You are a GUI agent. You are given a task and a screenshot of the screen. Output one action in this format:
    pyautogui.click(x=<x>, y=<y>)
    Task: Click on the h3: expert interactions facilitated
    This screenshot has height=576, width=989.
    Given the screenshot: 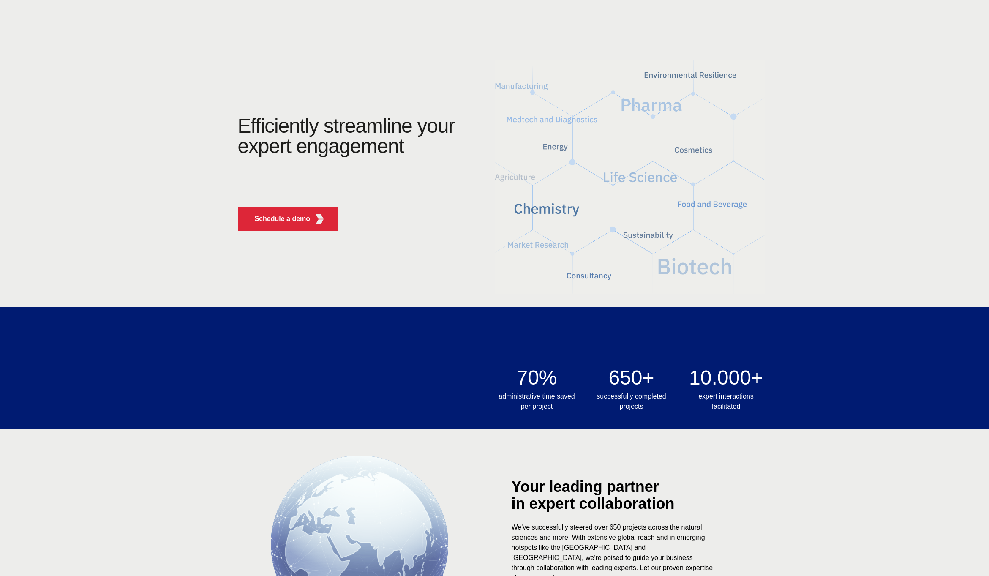 What is the action you would take?
    pyautogui.click(x=726, y=401)
    